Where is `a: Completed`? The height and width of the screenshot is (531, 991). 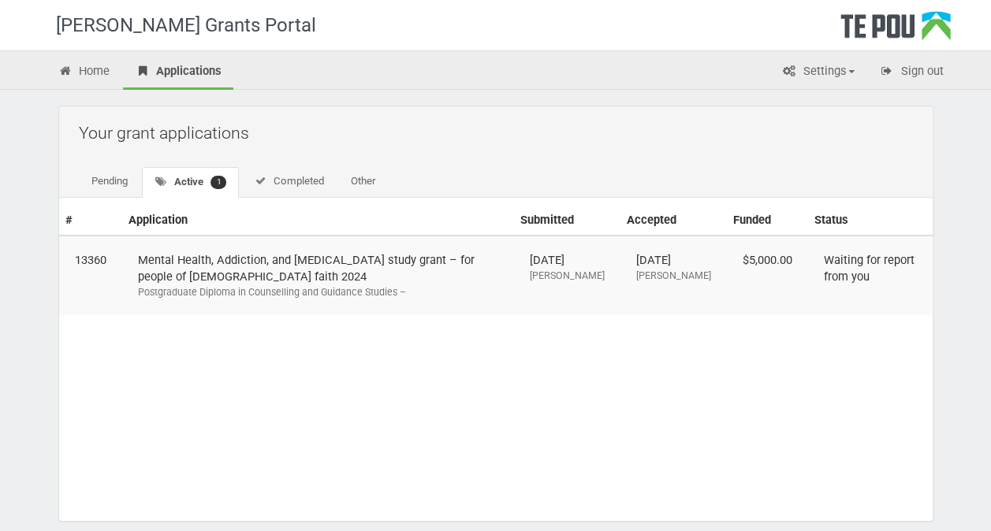
a: Completed is located at coordinates (288, 182).